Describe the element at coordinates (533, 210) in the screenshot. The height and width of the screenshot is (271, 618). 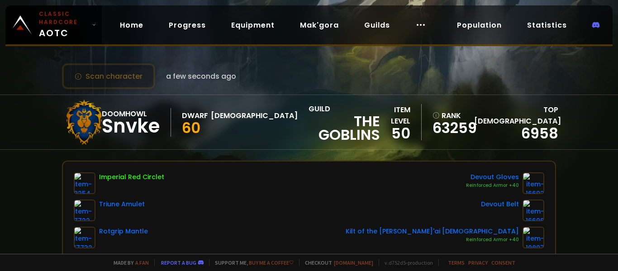
I see `img: item-16696` at that location.